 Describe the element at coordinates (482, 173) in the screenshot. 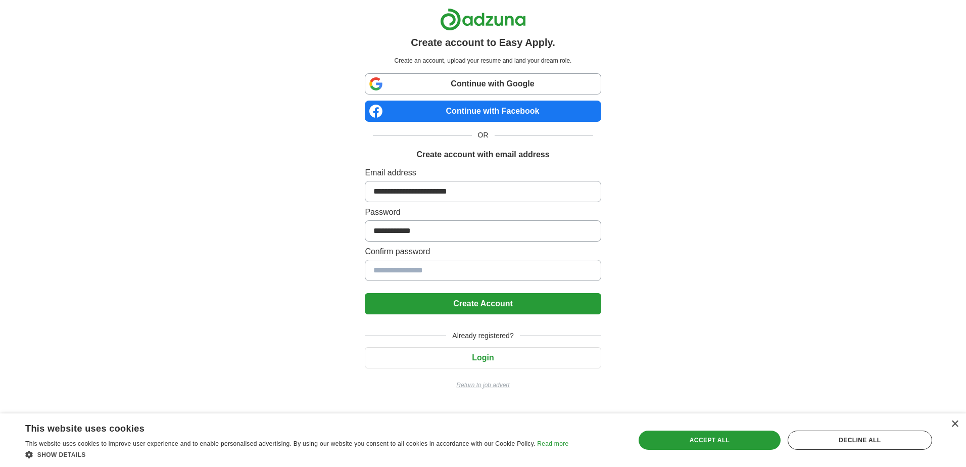

I see `label: Email address` at that location.